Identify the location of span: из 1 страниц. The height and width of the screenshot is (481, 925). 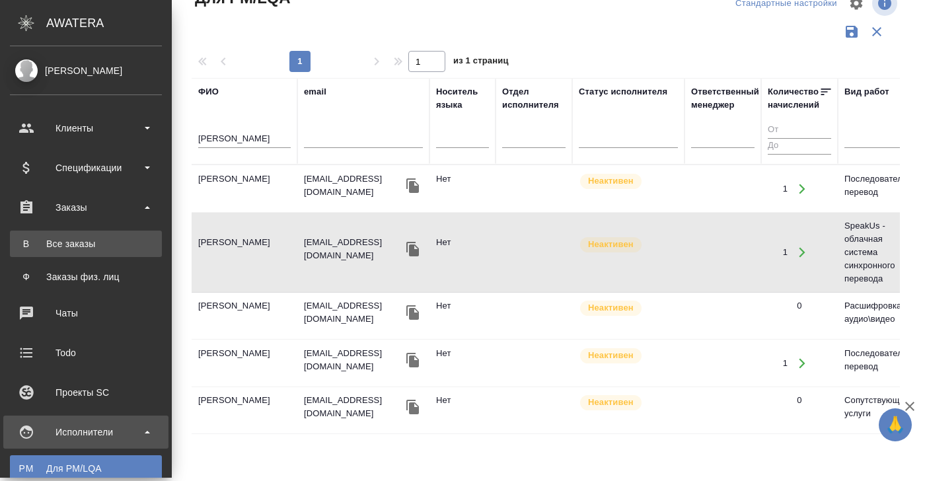
(481, 62).